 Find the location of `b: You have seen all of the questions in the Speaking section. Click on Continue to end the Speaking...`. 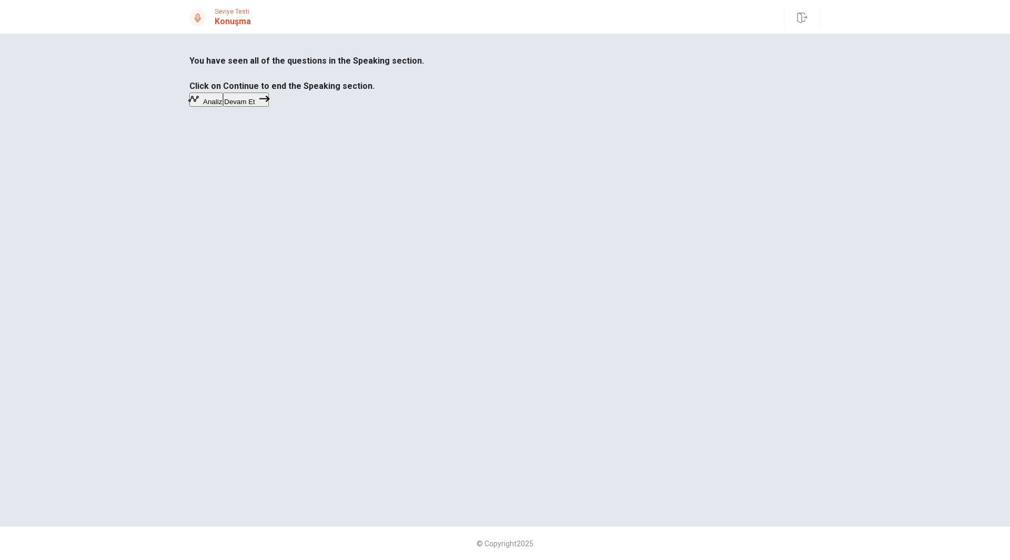

b: You have seen all of the questions in the Speaking section. Click on Continue to end the Speaking... is located at coordinates (307, 73).